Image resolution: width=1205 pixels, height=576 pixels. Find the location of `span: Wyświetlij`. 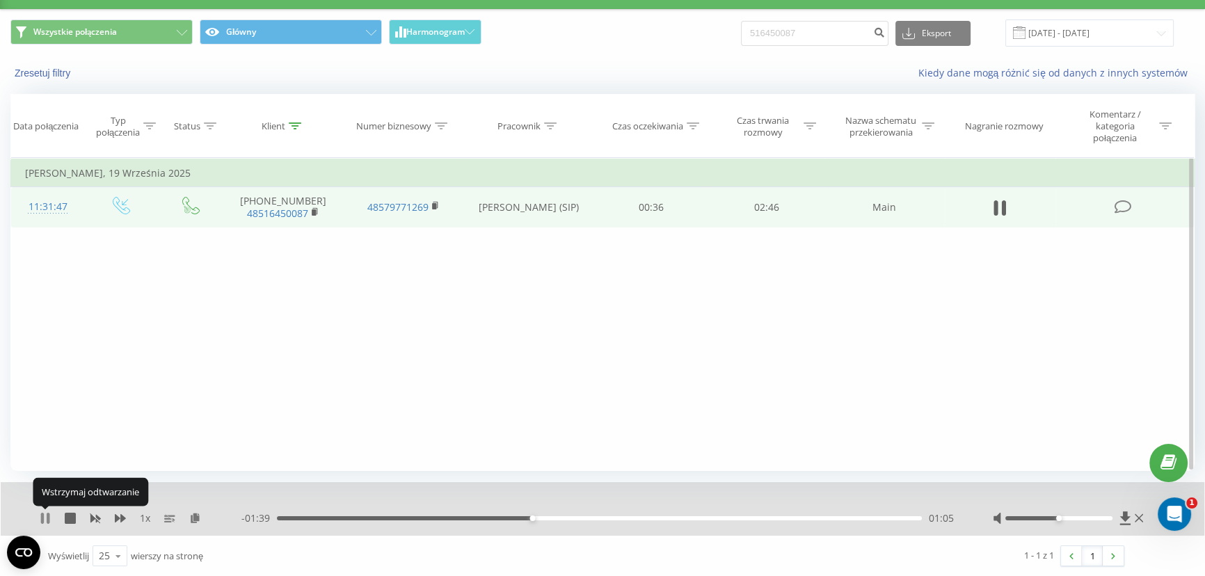

span: Wyświetlij is located at coordinates (68, 556).